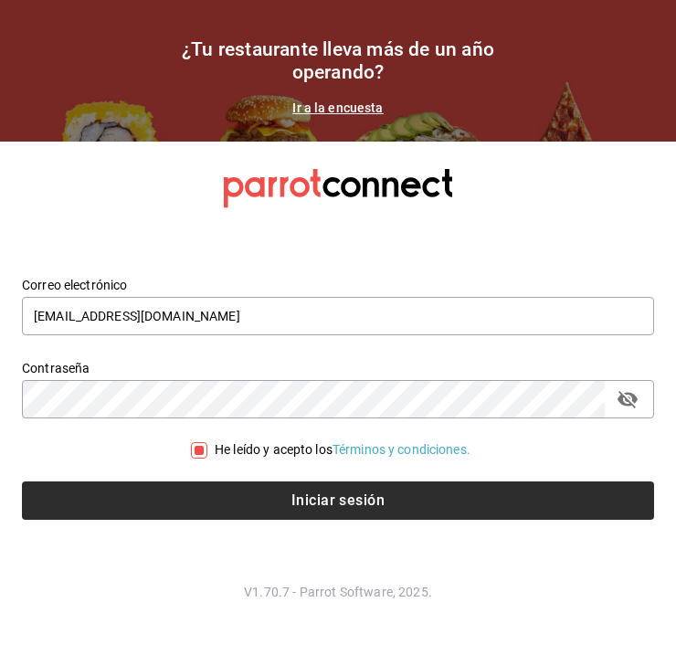  Describe the element at coordinates (338, 61) in the screenshot. I see `h1: ¿Tu restaurante lleva más de un año operando?` at that location.